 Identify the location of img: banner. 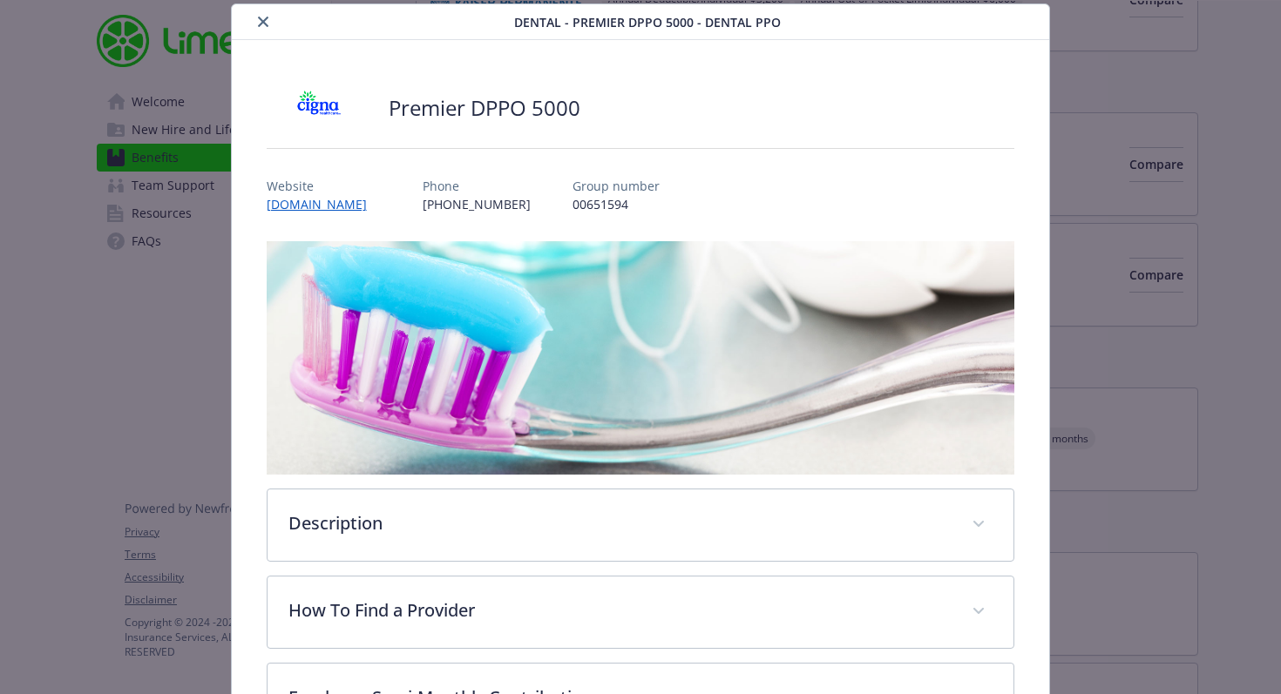
(640, 358).